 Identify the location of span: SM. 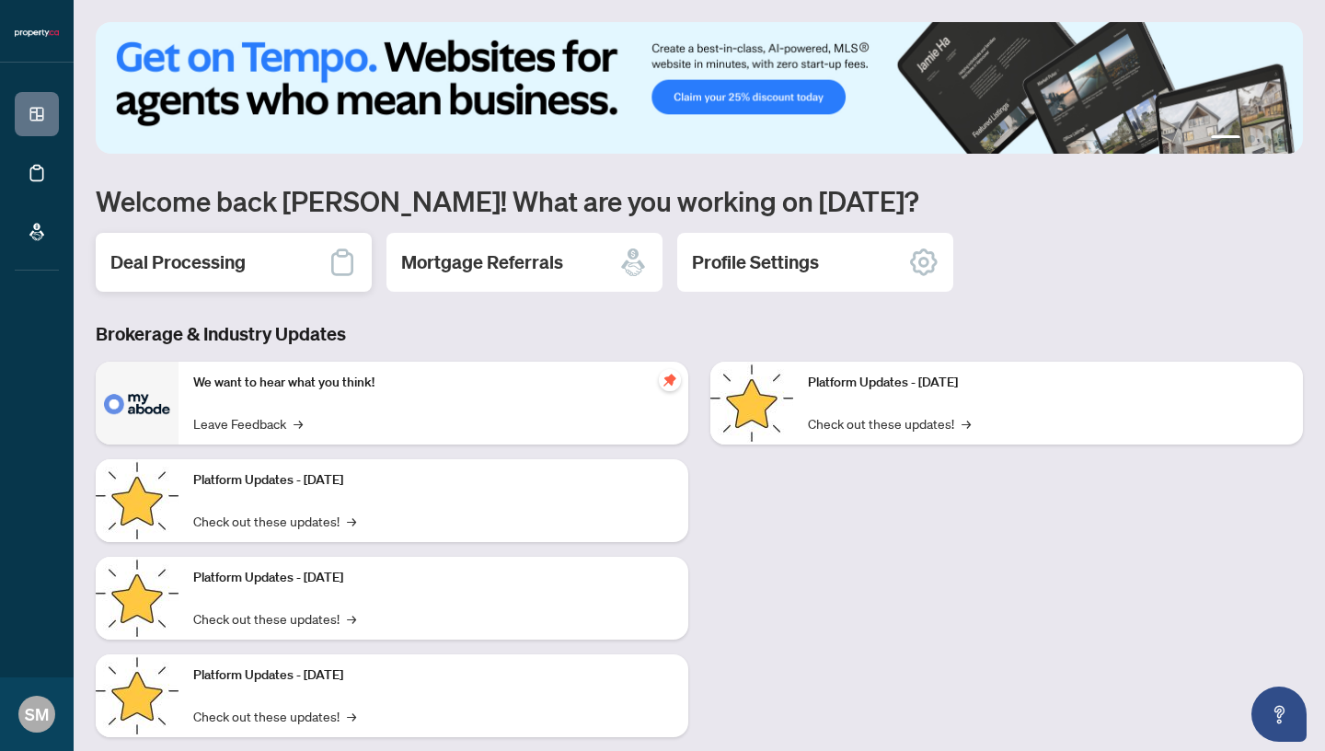
(37, 714).